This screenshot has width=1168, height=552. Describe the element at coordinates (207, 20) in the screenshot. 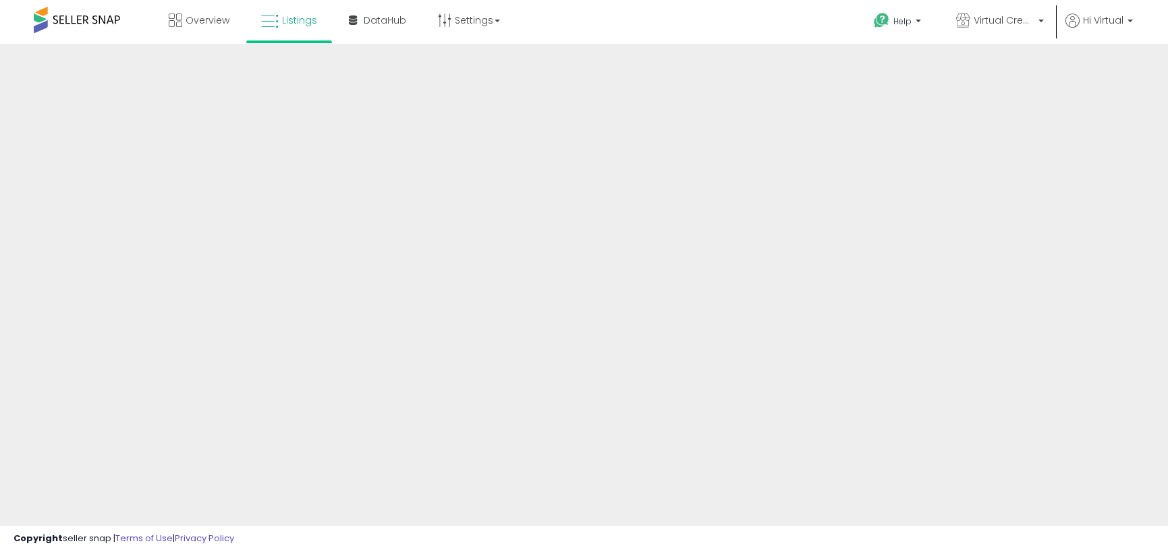

I see `span: Overview` at that location.